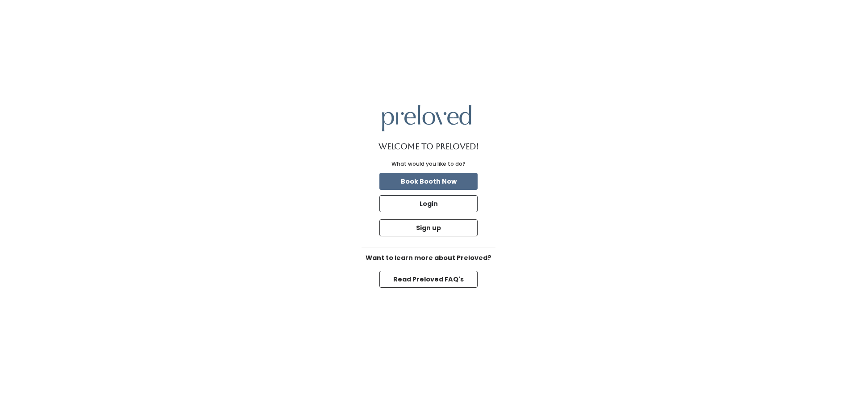 The image size is (857, 407). What do you see at coordinates (429, 228) in the screenshot?
I see `a: Sign up` at bounding box center [429, 228].